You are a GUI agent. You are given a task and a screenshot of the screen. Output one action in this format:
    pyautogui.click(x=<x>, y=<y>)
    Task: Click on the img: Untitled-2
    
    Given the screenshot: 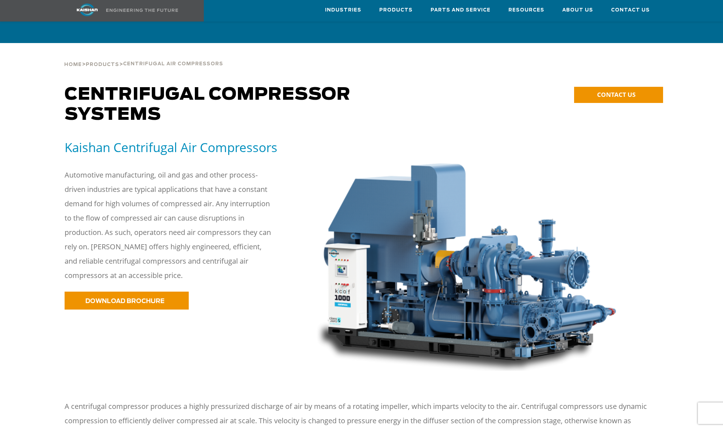 What is the action you would take?
    pyautogui.click(x=465, y=258)
    